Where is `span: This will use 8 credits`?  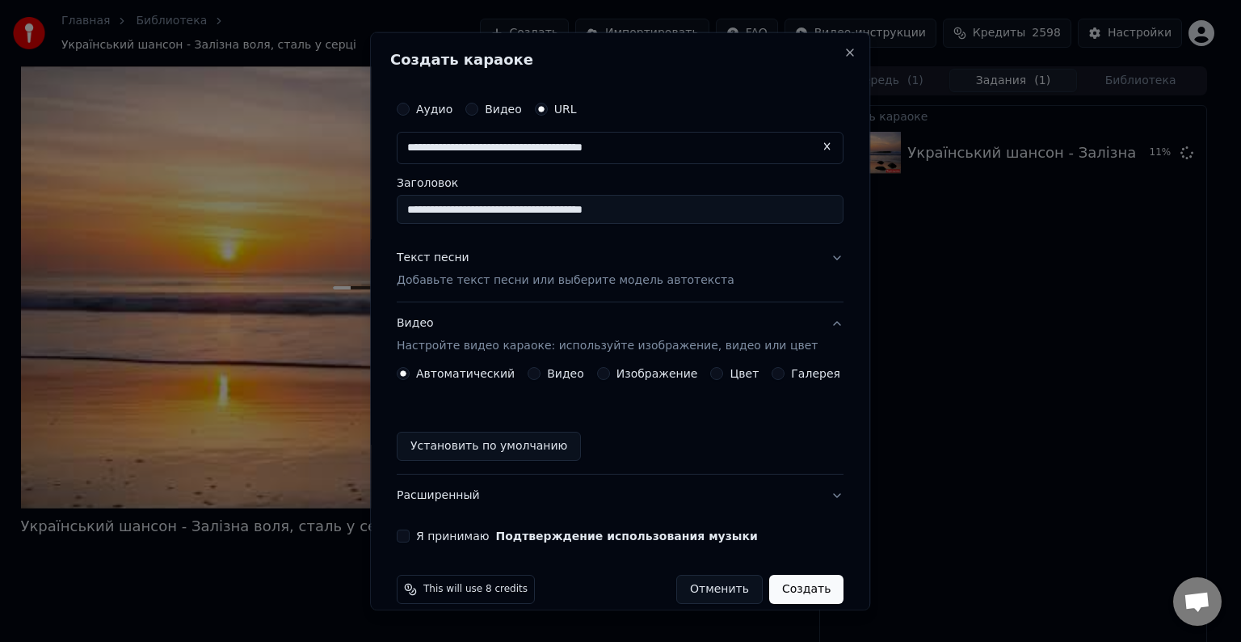 span: This will use 8 credits is located at coordinates (475, 589).